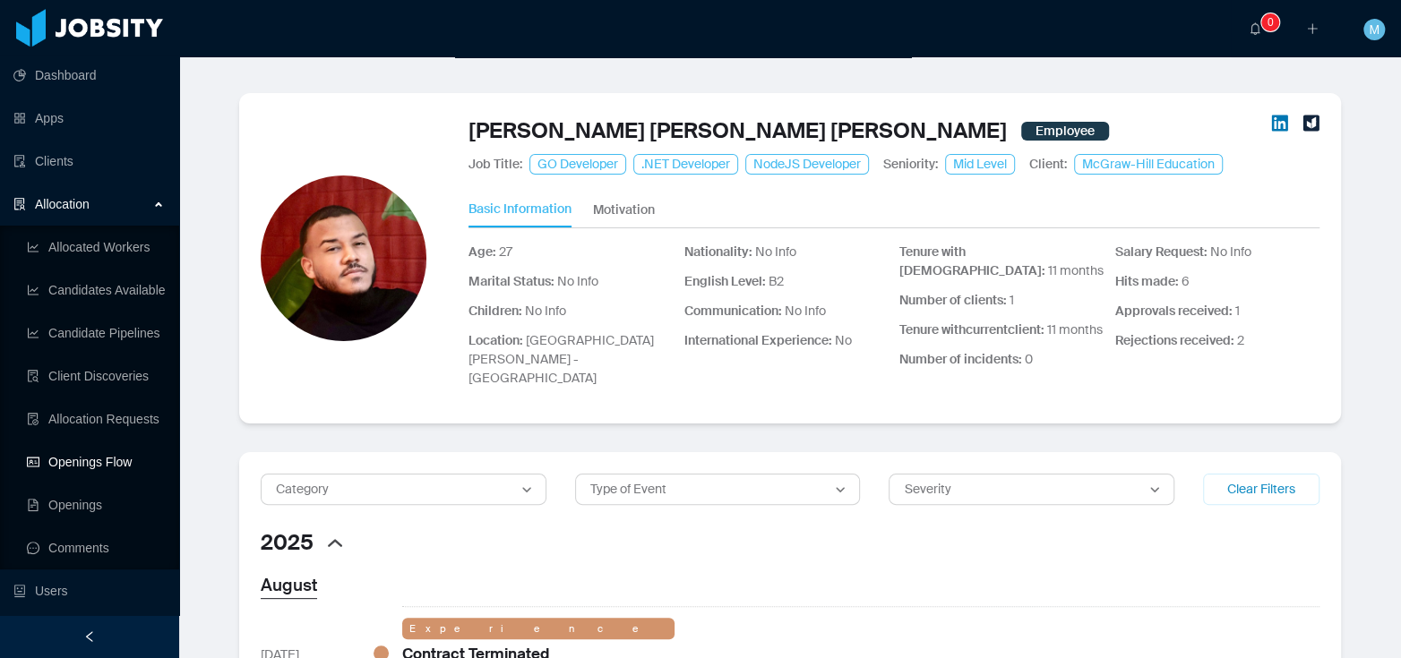  What do you see at coordinates (787, 281) in the screenshot?
I see `p: B2` at bounding box center [787, 281].